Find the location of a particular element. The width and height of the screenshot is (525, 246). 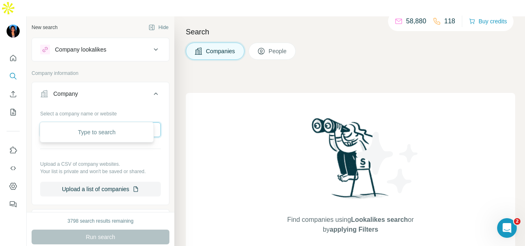

button: Buy credits is located at coordinates (487, 21).